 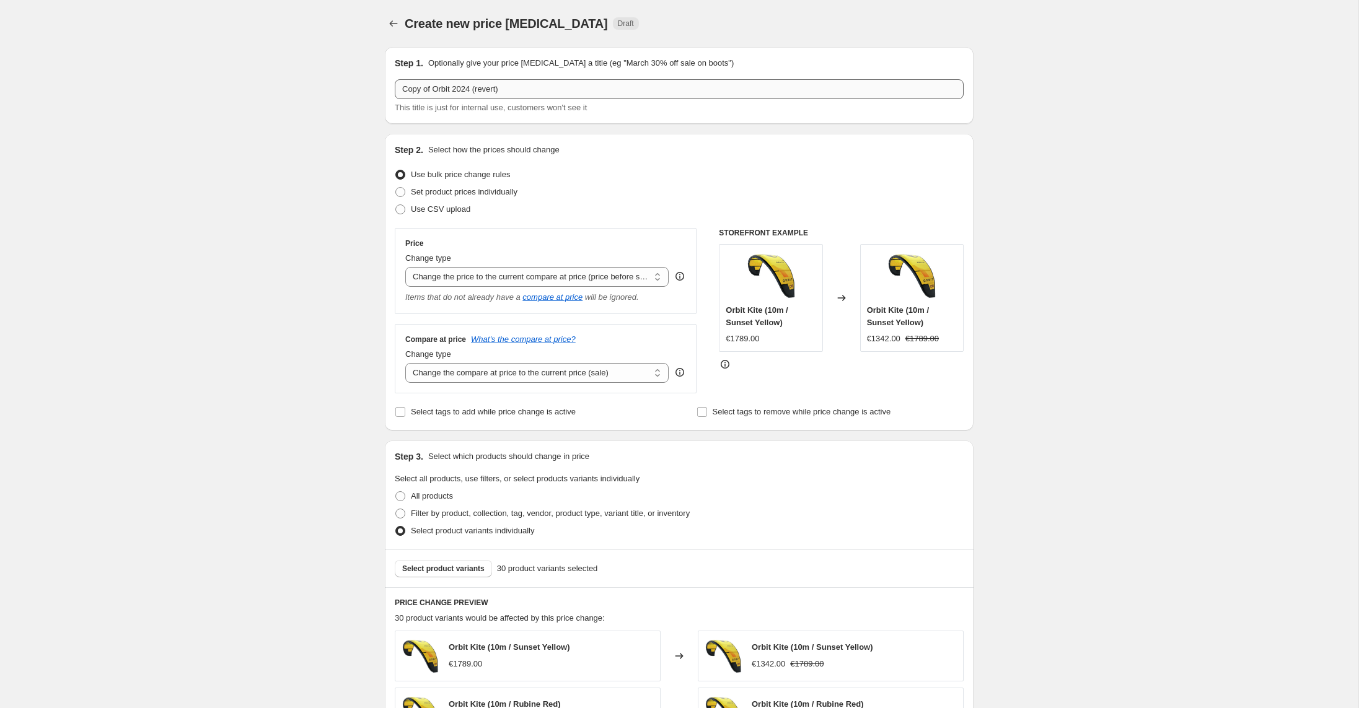 What do you see at coordinates (463, 297) in the screenshot?
I see `i: Items that do not already have a` at bounding box center [463, 297].